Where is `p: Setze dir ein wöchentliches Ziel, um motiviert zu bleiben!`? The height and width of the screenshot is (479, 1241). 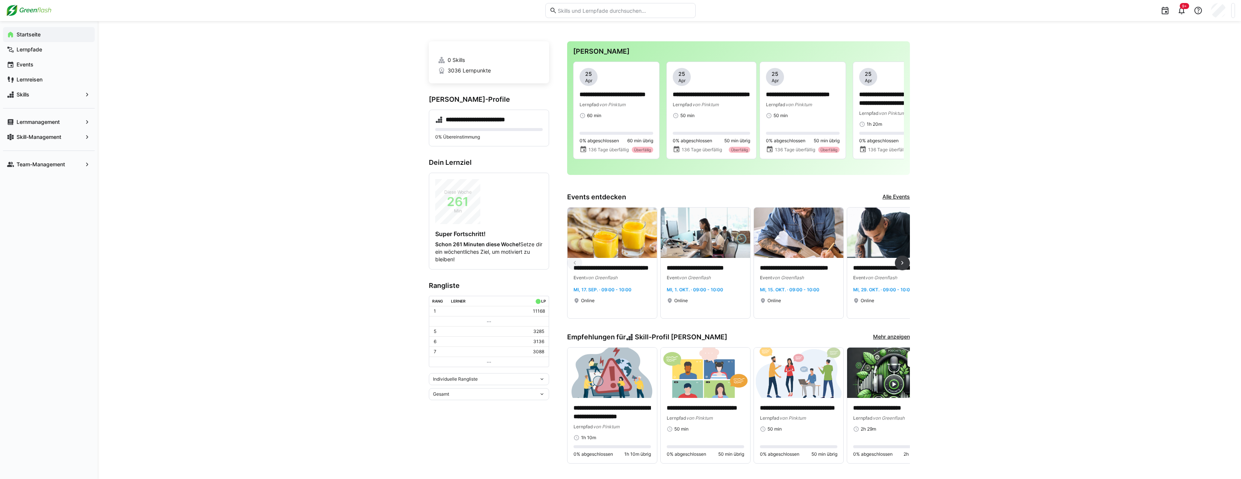 p: Setze dir ein wöchentliches Ziel, um motiviert zu bleiben! is located at coordinates (489, 252).